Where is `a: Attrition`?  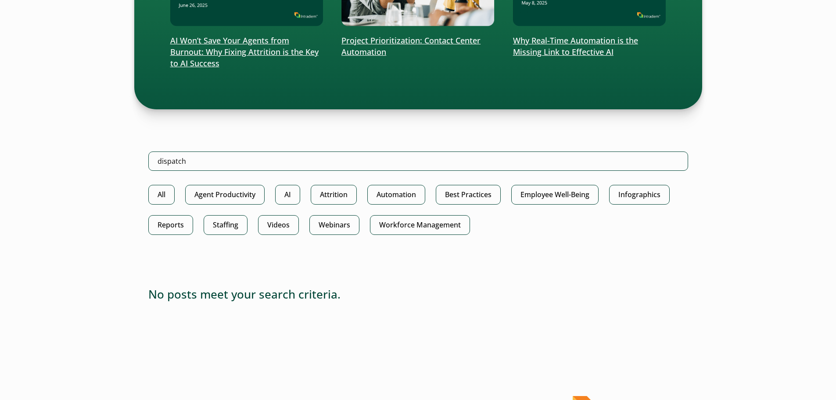
a: Attrition is located at coordinates (334, 195).